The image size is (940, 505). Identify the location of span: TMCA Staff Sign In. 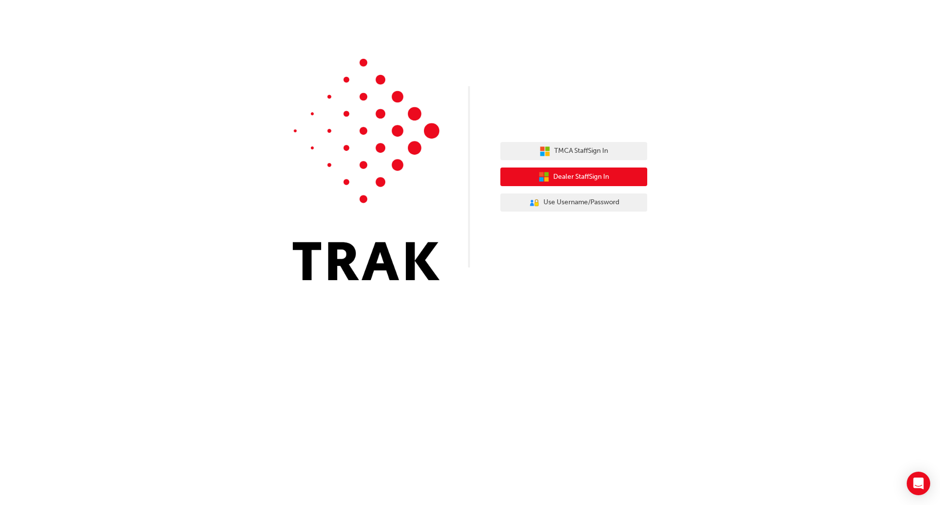
(581, 151).